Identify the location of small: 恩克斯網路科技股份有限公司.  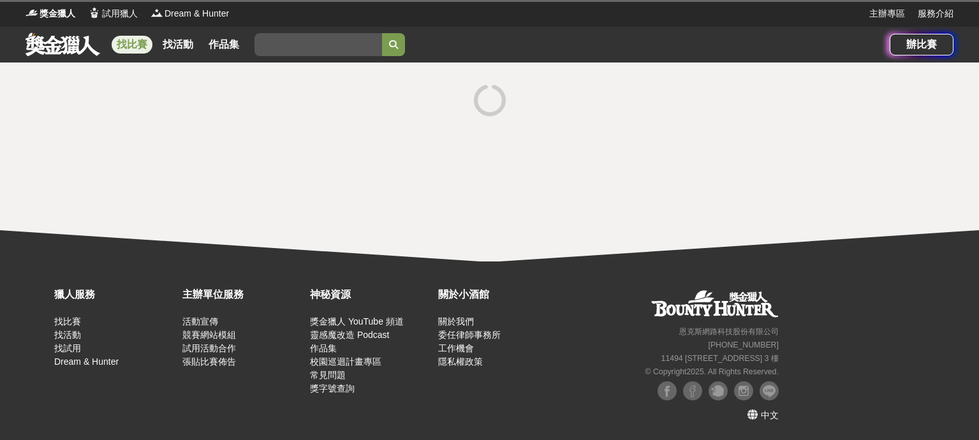
(729, 332).